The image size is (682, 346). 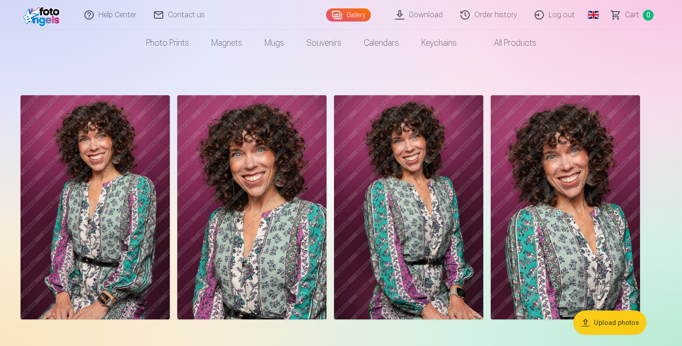 What do you see at coordinates (508, 43) in the screenshot?
I see `a: All products` at bounding box center [508, 43].